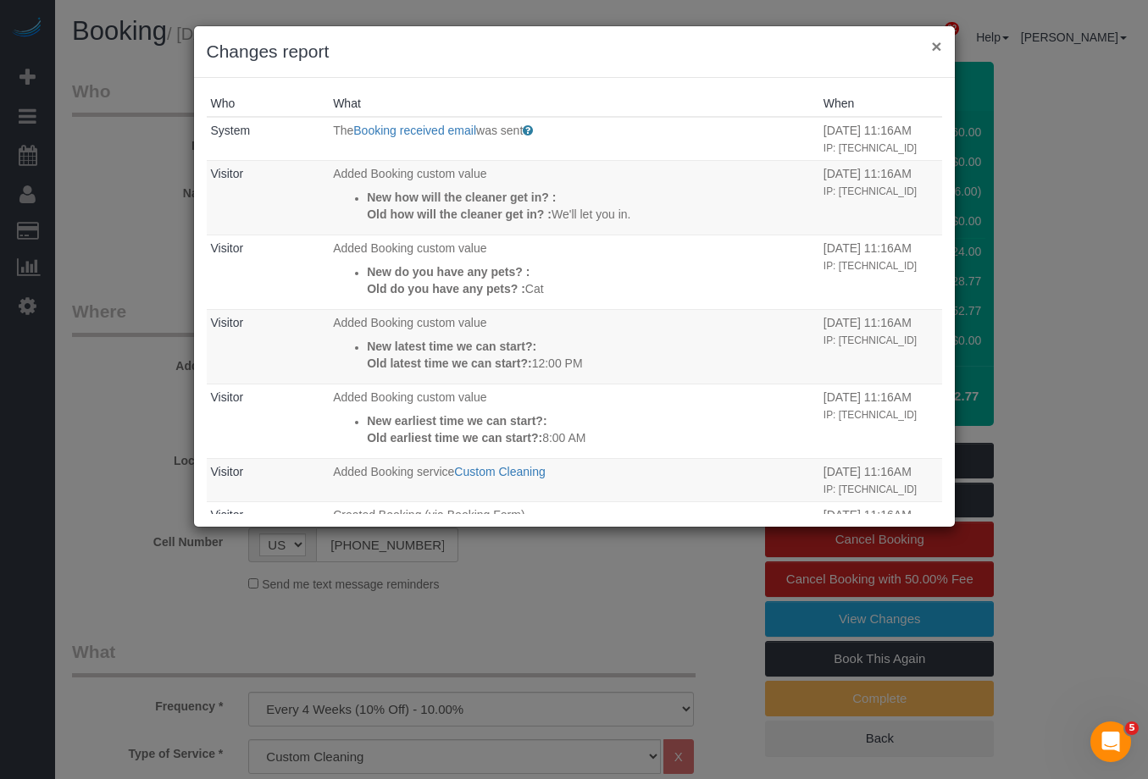 This screenshot has height=779, width=1148. Describe the element at coordinates (393, 472) in the screenshot. I see `span: Added Booking service` at that location.